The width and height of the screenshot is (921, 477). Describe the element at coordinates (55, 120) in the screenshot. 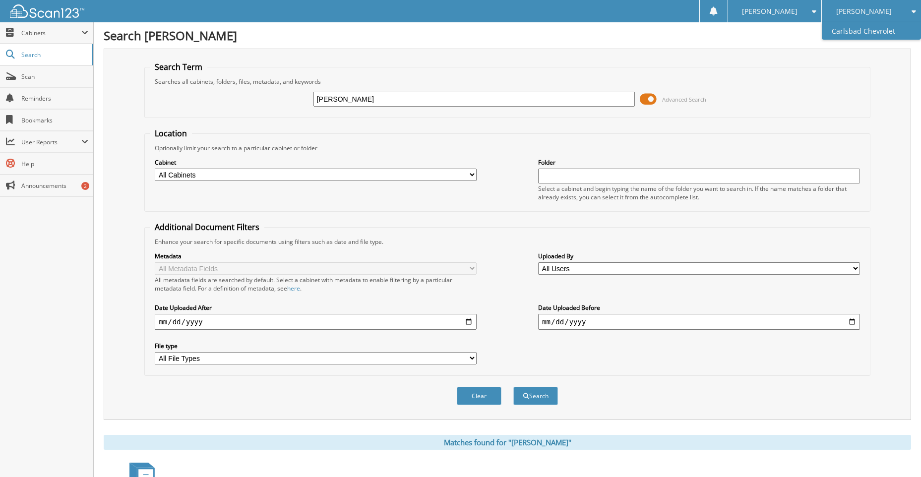

I see `span: Bookmarks` at that location.